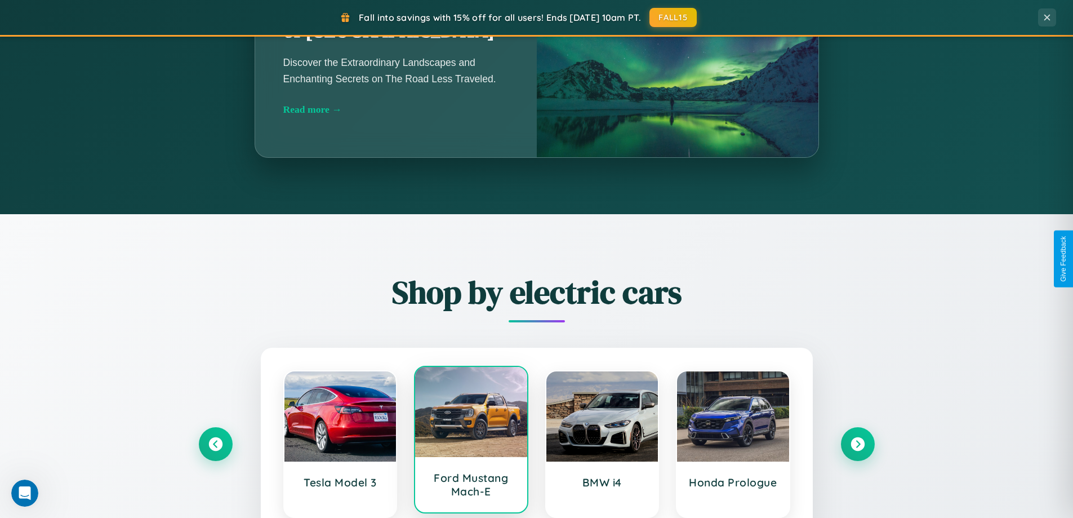  Describe the element at coordinates (396, 70) in the screenshot. I see `p: Discover the Extraordinary Landscapes and Enchanting Secrets on The Road Less Traveled.` at that location.